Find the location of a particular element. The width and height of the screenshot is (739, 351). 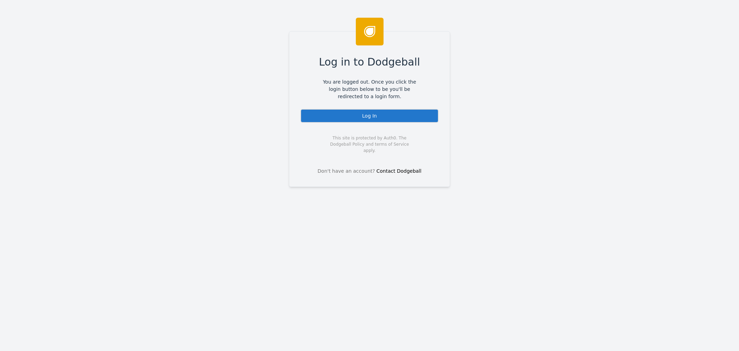

a: Contact Dodgeball is located at coordinates (399, 171).